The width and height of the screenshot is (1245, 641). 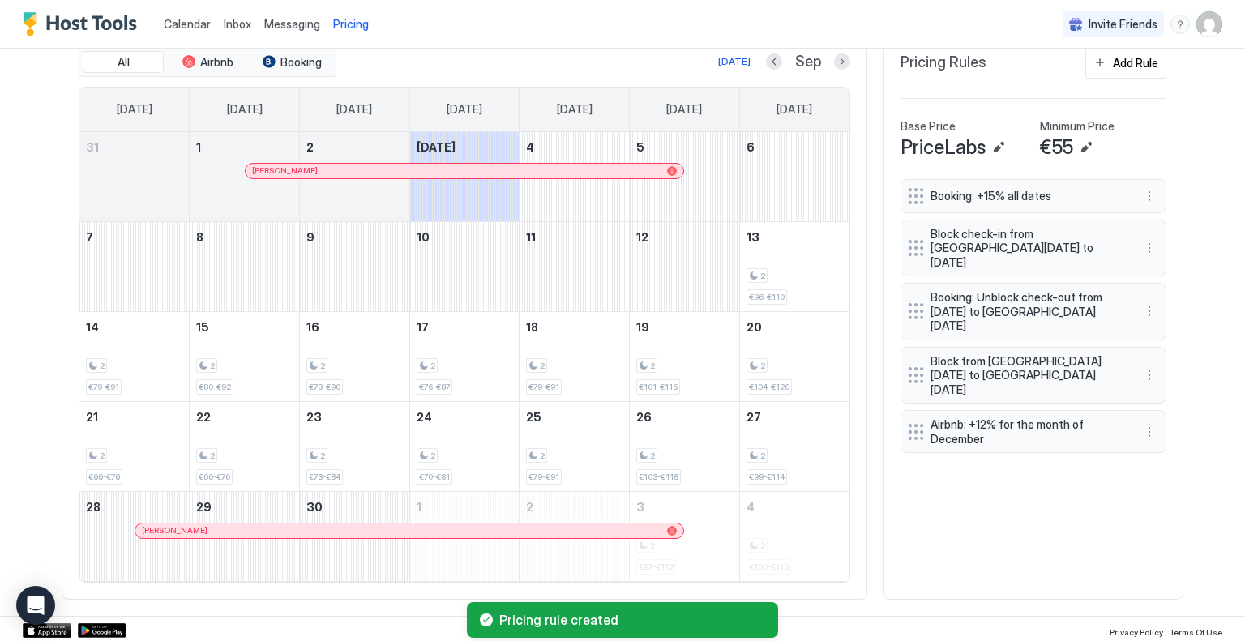 What do you see at coordinates (658, 387) in the screenshot?
I see `span: €101-€116` at bounding box center [658, 387].